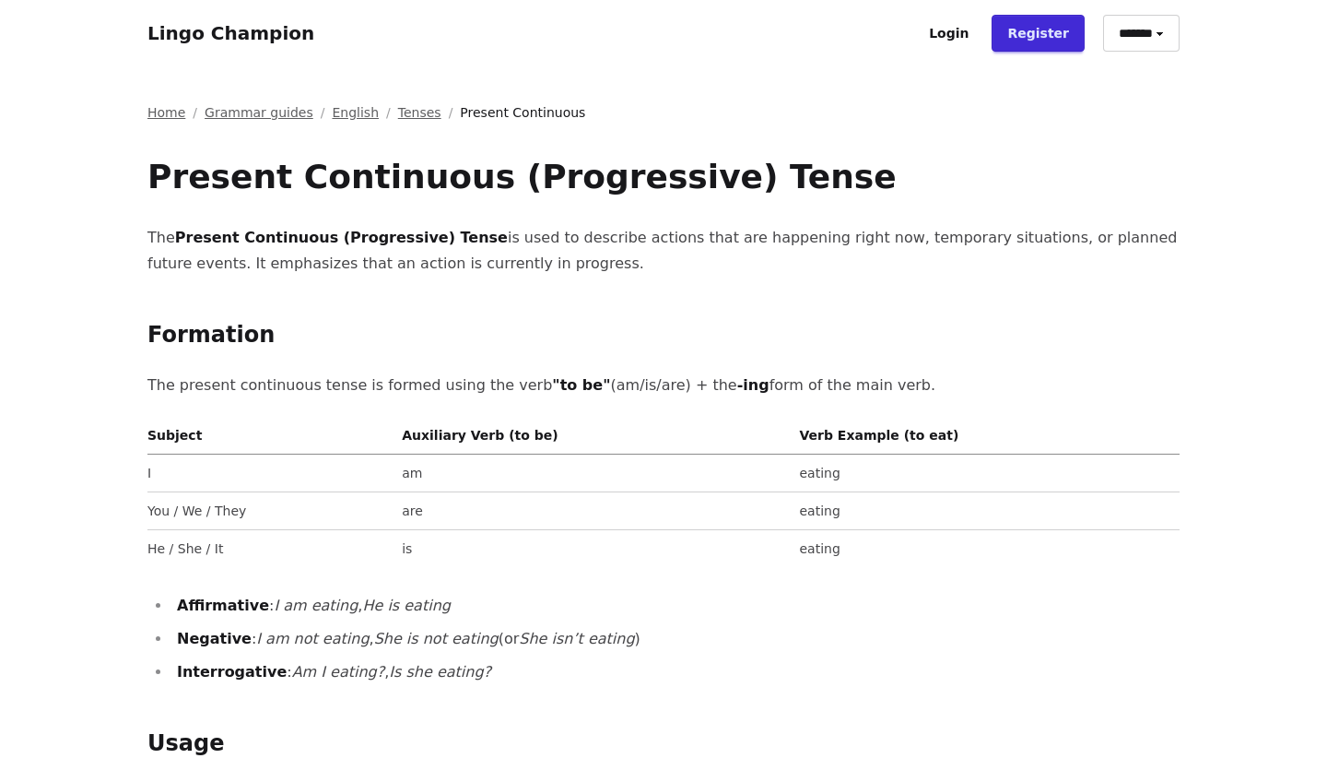 This screenshot has height=782, width=1327. What do you see at coordinates (419, 112) in the screenshot?
I see `a: Tenses` at bounding box center [419, 112].